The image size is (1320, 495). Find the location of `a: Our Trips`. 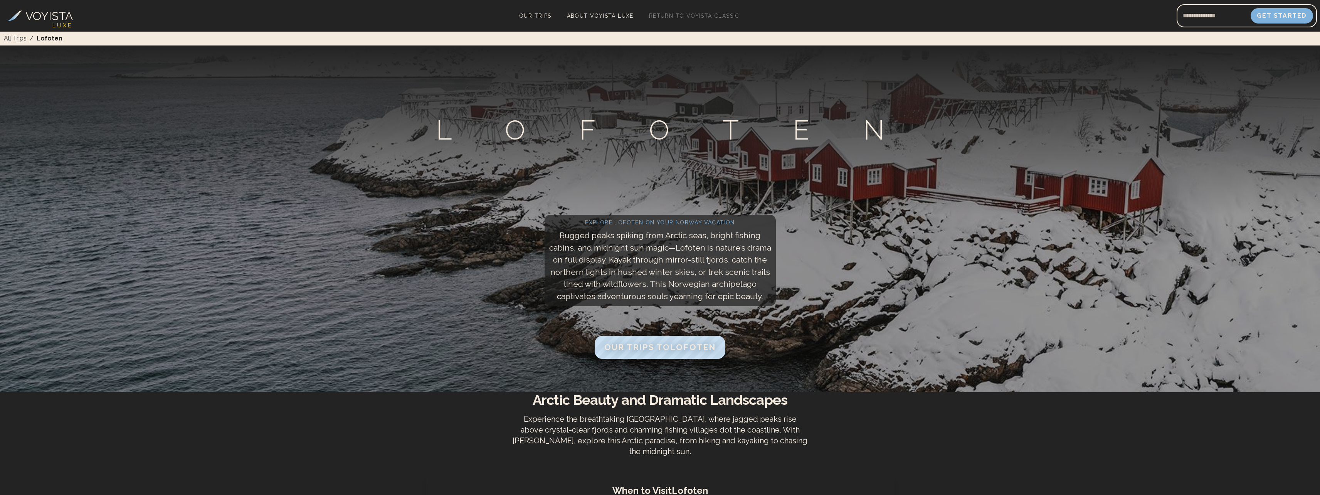

a: Our Trips is located at coordinates (535, 16).